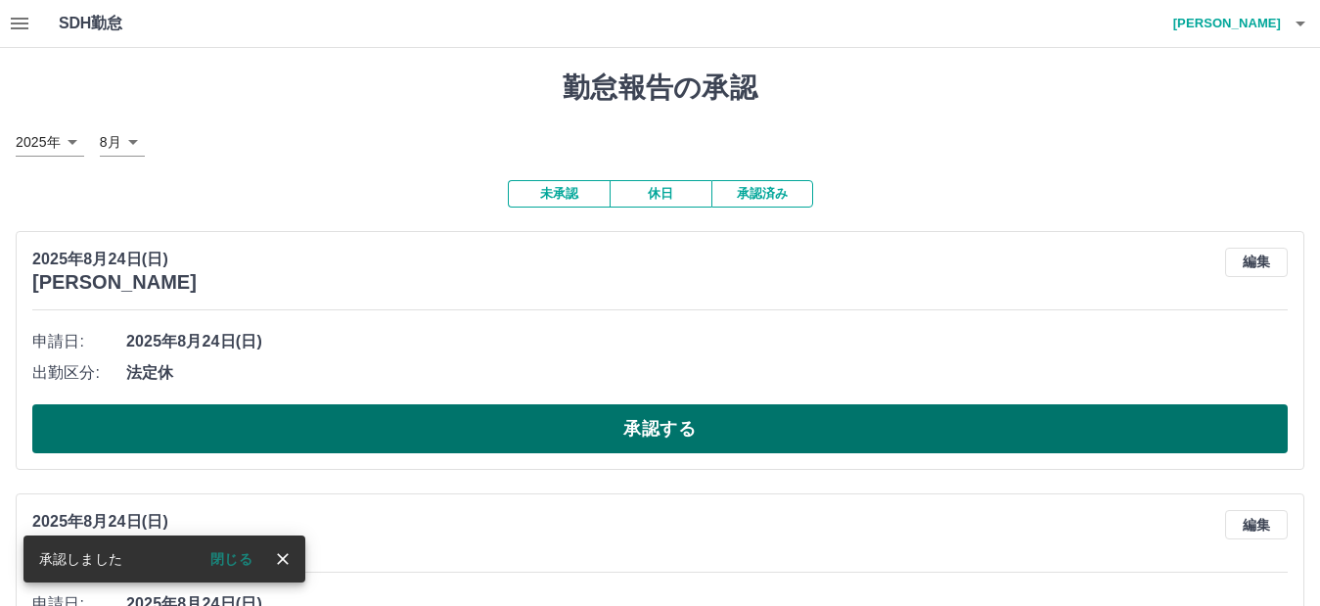  Describe the element at coordinates (660, 429) in the screenshot. I see `button: 承認する` at that location.